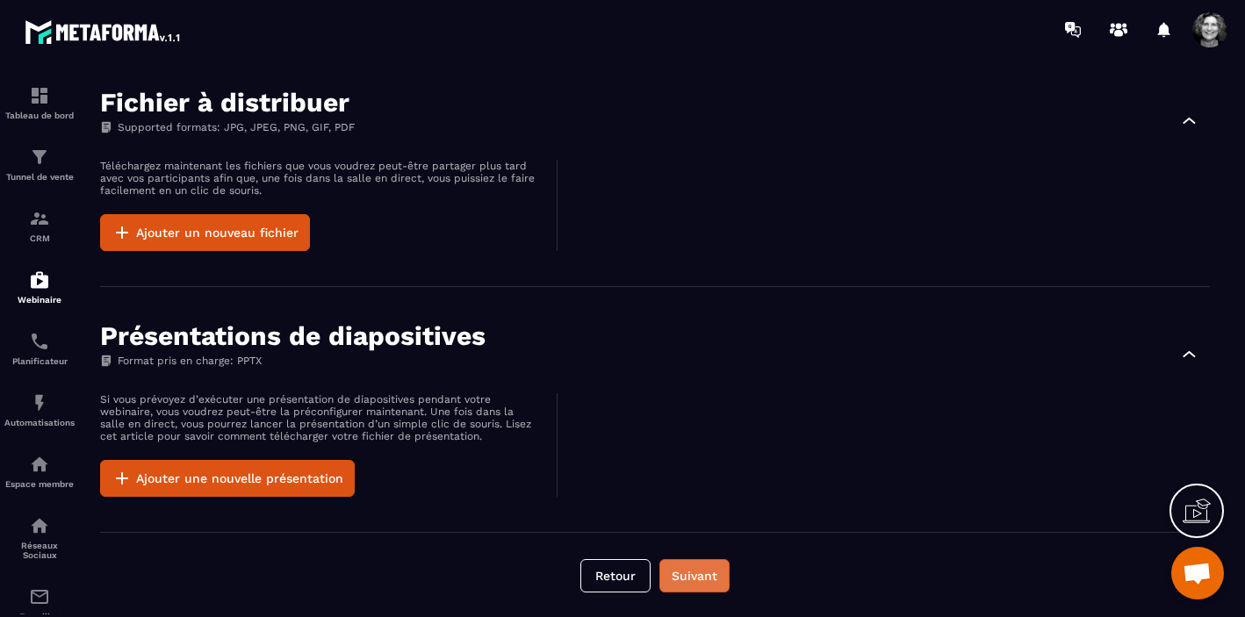 The height and width of the screenshot is (617, 1245). I want to click on button: Suivant, so click(694, 576).